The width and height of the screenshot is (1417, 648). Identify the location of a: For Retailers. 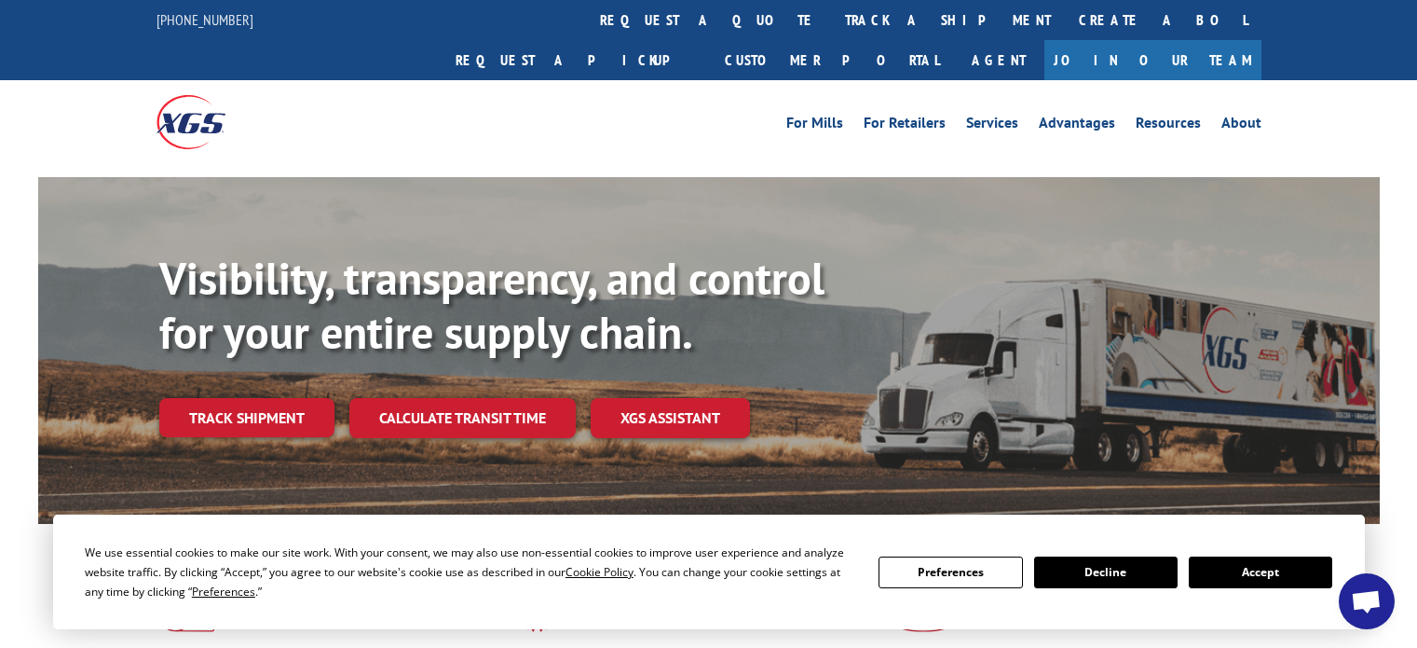
(905, 126).